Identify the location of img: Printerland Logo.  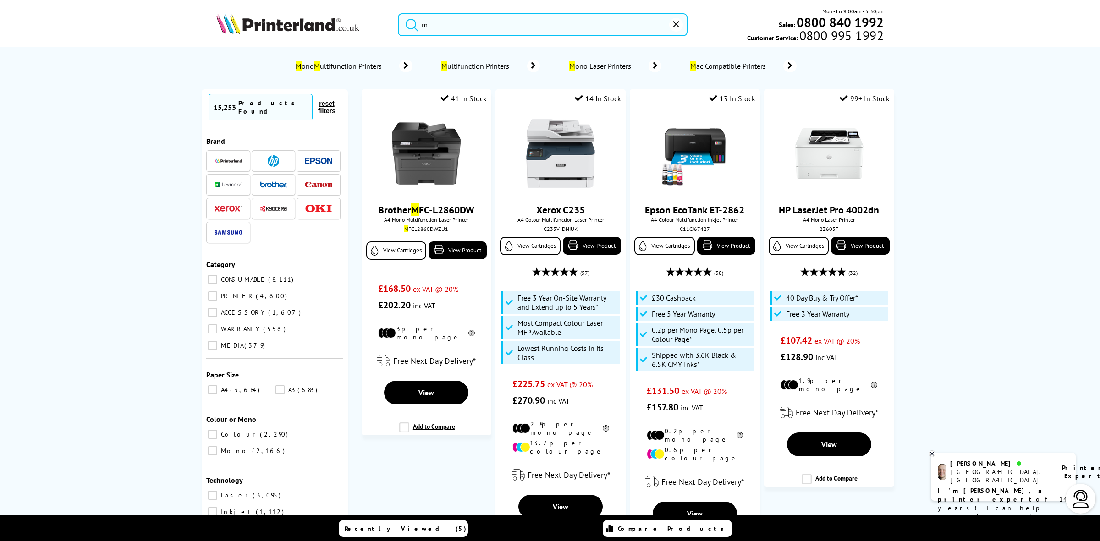
(288, 24).